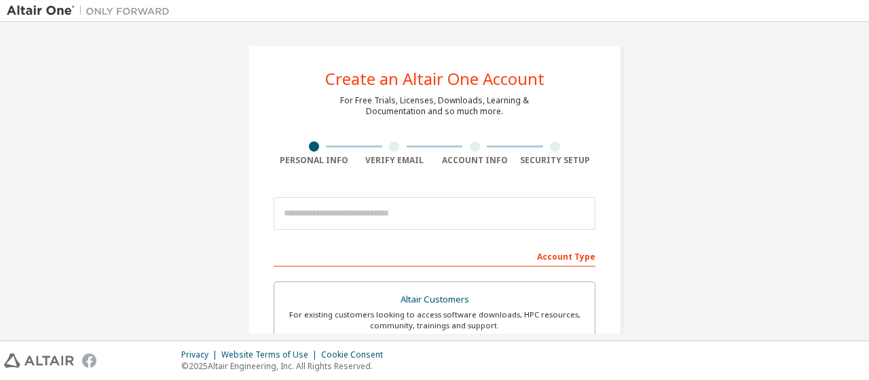 This screenshot has height=380, width=869. Describe the element at coordinates (286, 365) in the screenshot. I see `p: © 2025 Altair Engineering, Inc. All Rights Reserved.` at that location.